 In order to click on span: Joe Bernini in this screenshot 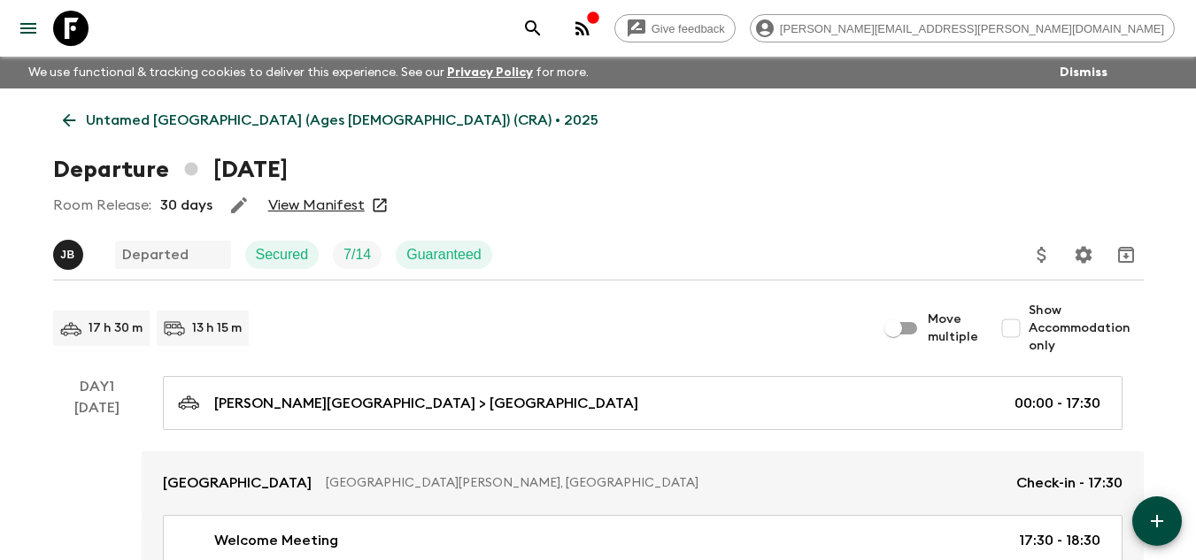, I will do `click(70, 252)`.